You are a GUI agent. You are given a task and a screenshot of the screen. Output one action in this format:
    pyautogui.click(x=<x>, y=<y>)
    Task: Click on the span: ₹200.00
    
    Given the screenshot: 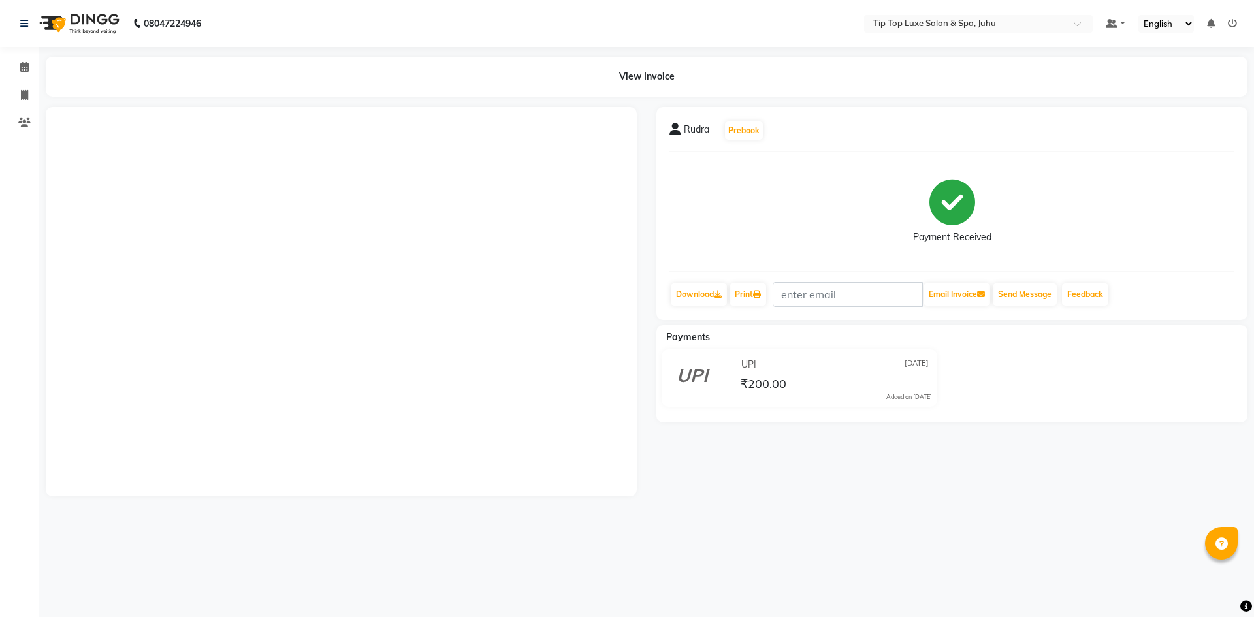 What is the action you would take?
    pyautogui.click(x=763, y=385)
    